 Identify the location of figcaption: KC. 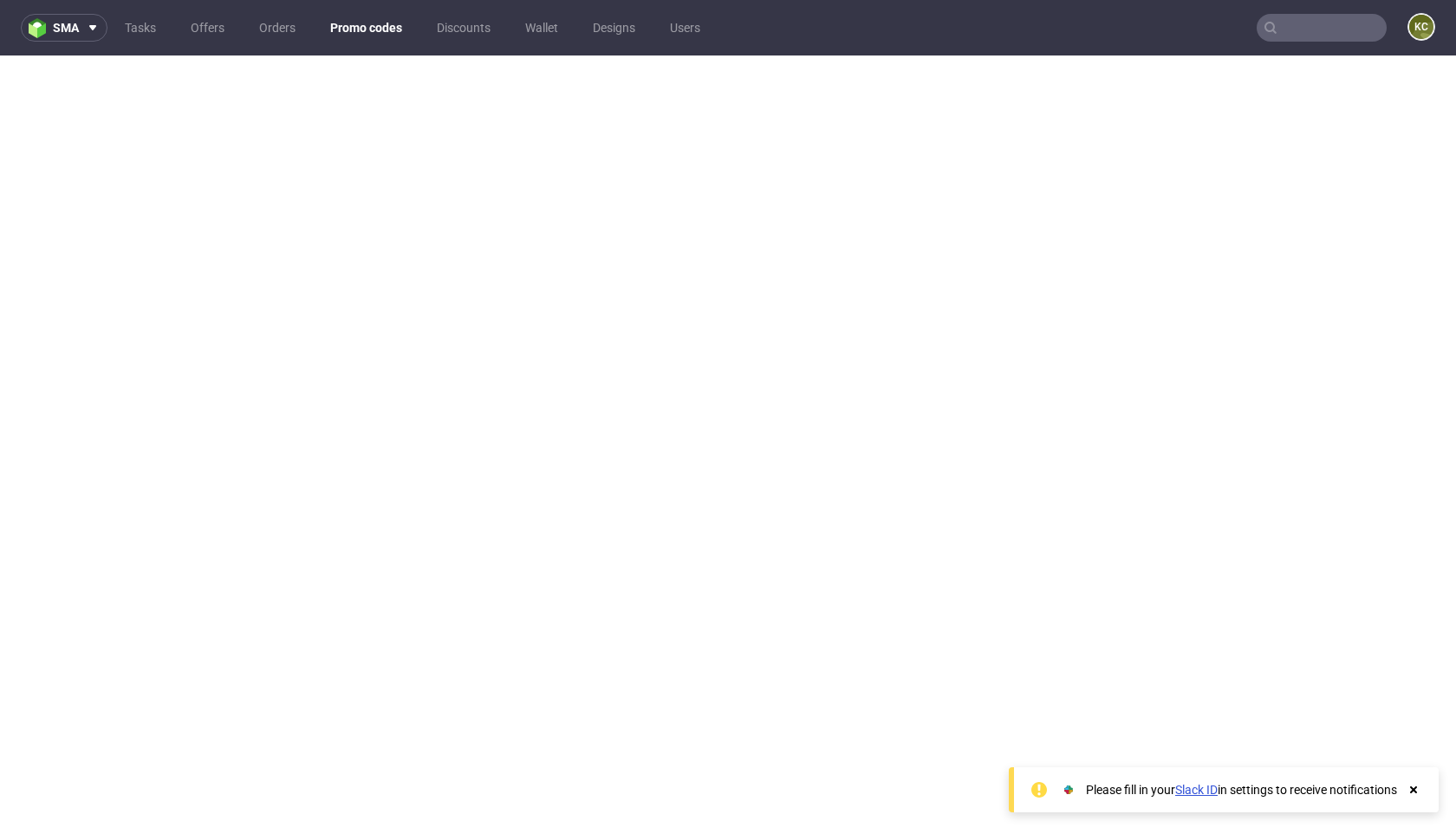
(1421, 27).